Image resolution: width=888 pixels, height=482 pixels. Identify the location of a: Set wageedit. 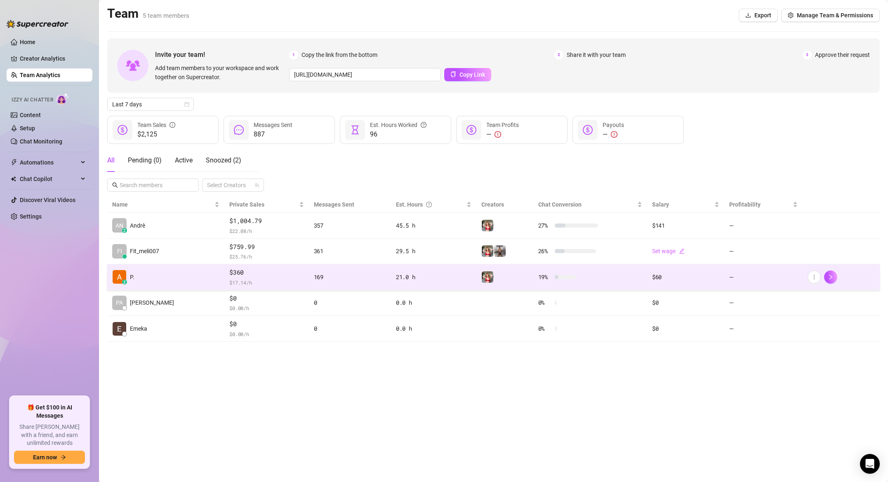
(668, 251).